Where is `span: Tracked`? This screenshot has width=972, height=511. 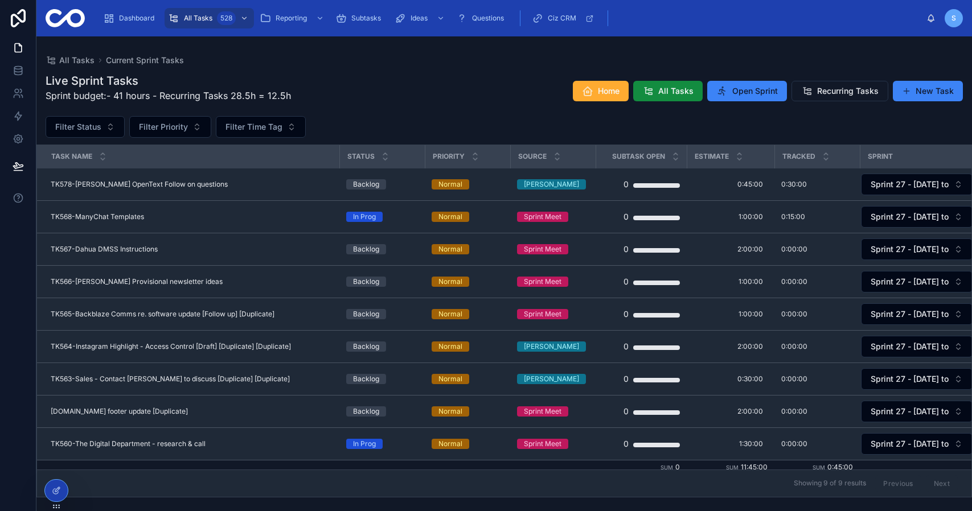
span: Tracked is located at coordinates (799, 157).